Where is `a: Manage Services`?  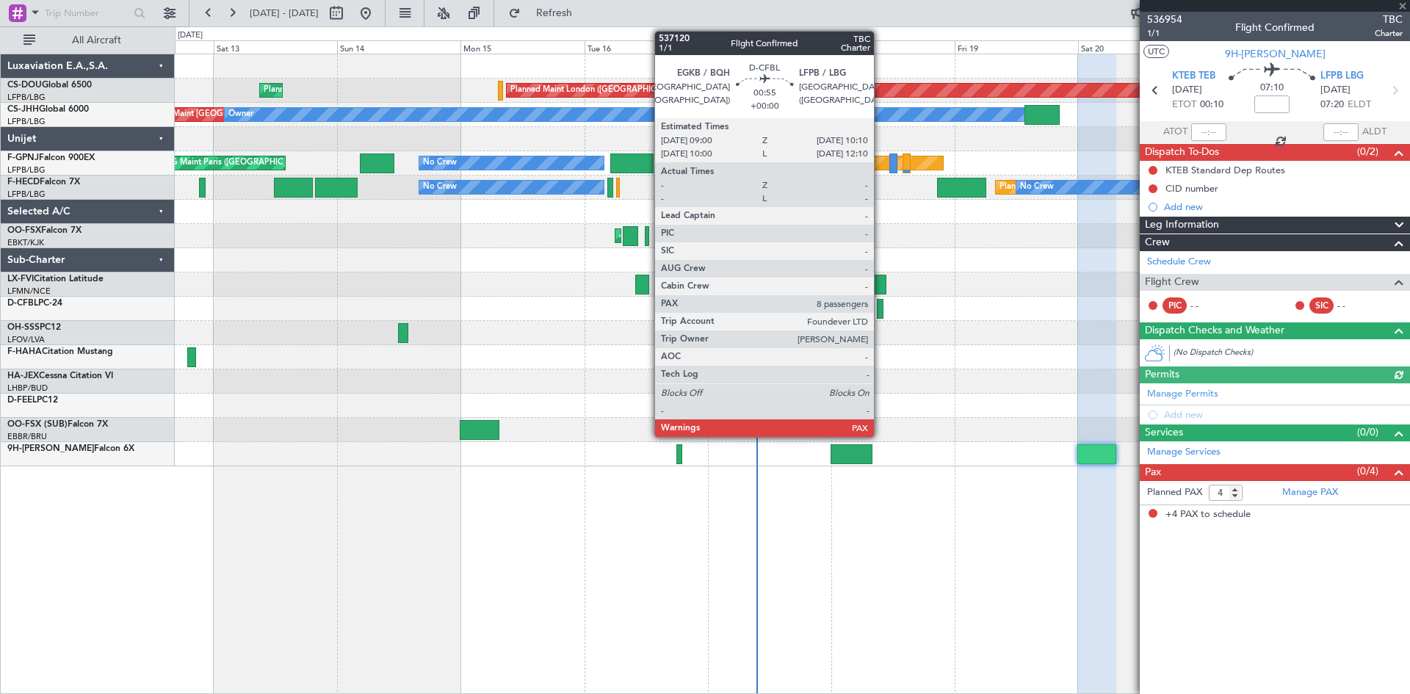 a: Manage Services is located at coordinates (1184, 452).